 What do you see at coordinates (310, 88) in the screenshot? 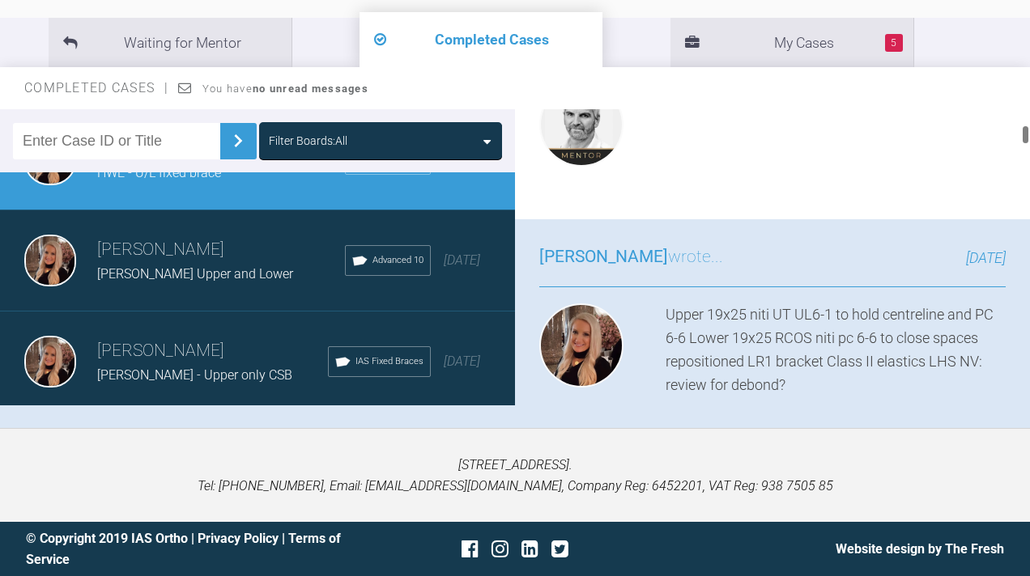
I see `strong: no unread messages` at bounding box center [310, 88].